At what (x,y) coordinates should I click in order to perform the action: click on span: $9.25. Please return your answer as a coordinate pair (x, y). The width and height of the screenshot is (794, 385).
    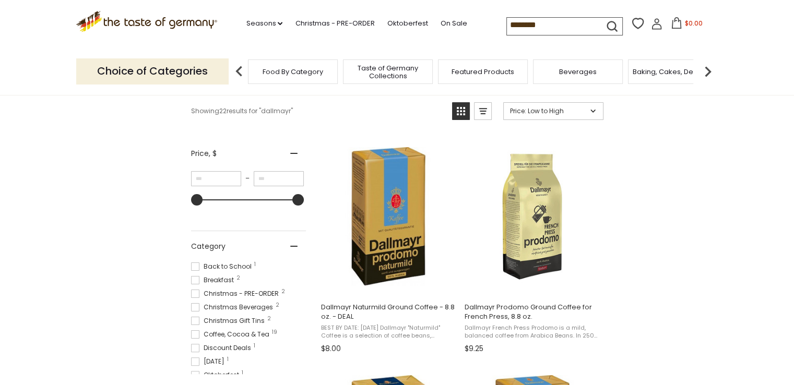
    Looking at the image, I should click on (474, 349).